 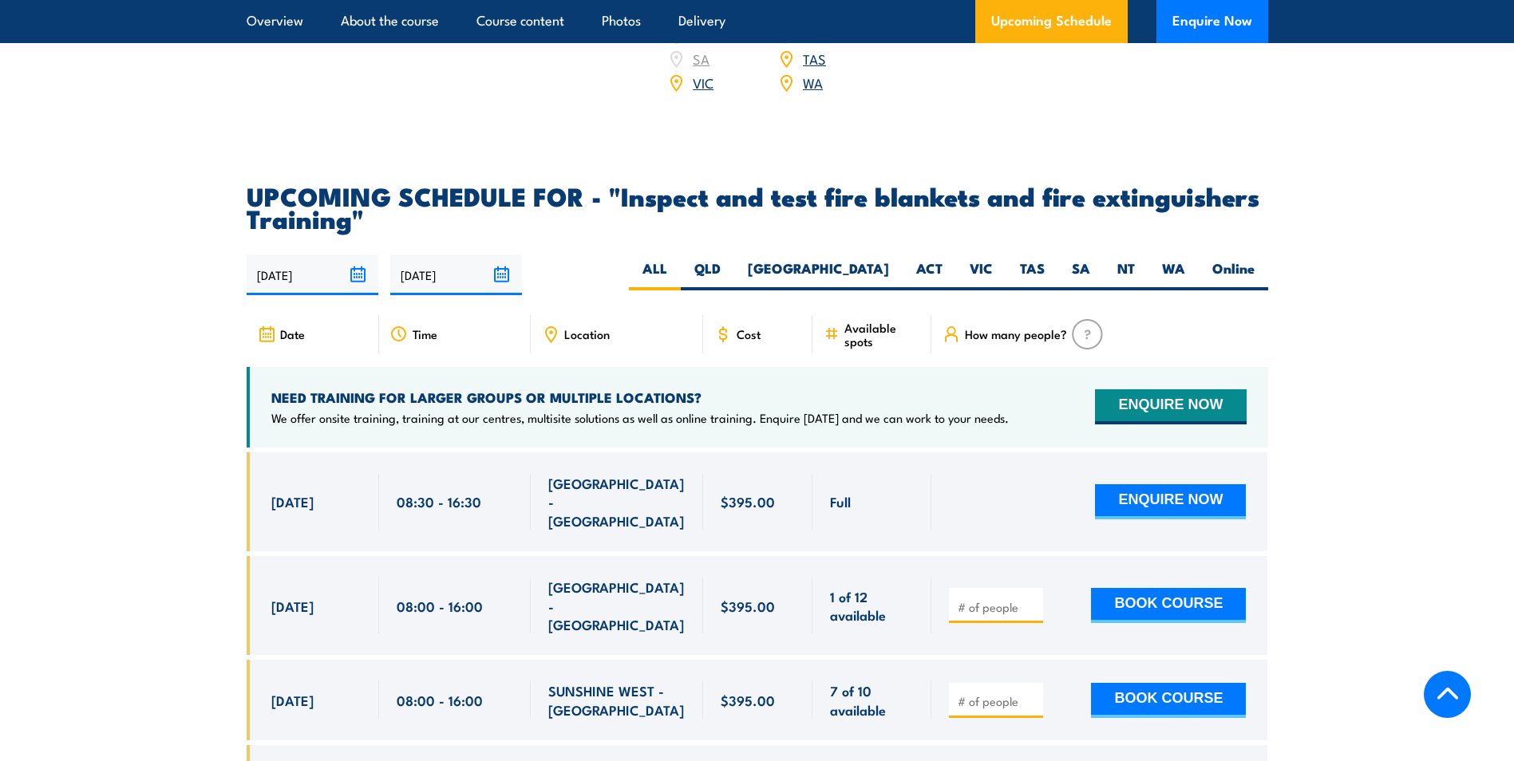 What do you see at coordinates (292, 334) in the screenshot?
I see `span: Date` at bounding box center [292, 334].